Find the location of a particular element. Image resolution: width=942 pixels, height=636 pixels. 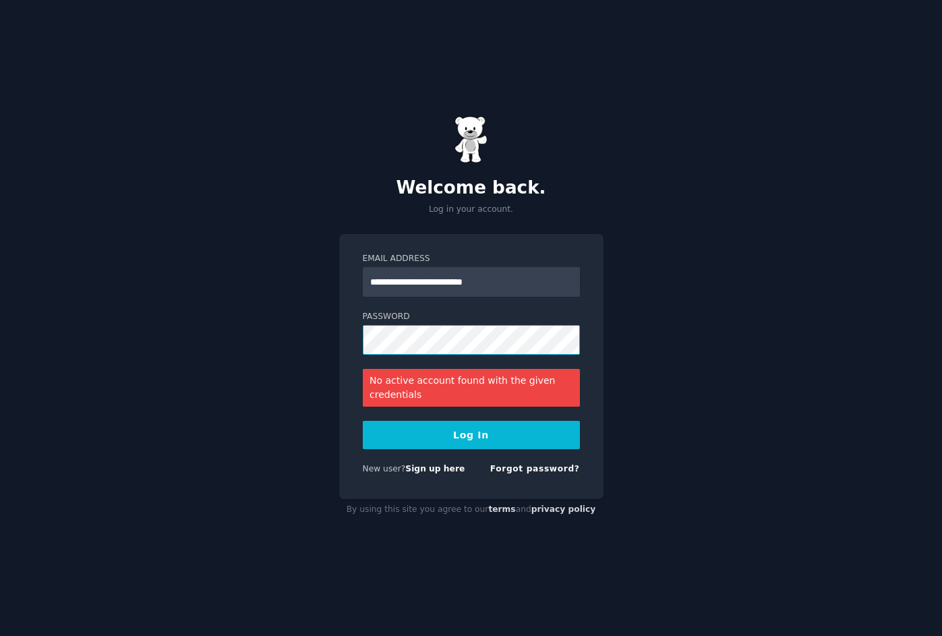

label: Email Address is located at coordinates (471, 259).